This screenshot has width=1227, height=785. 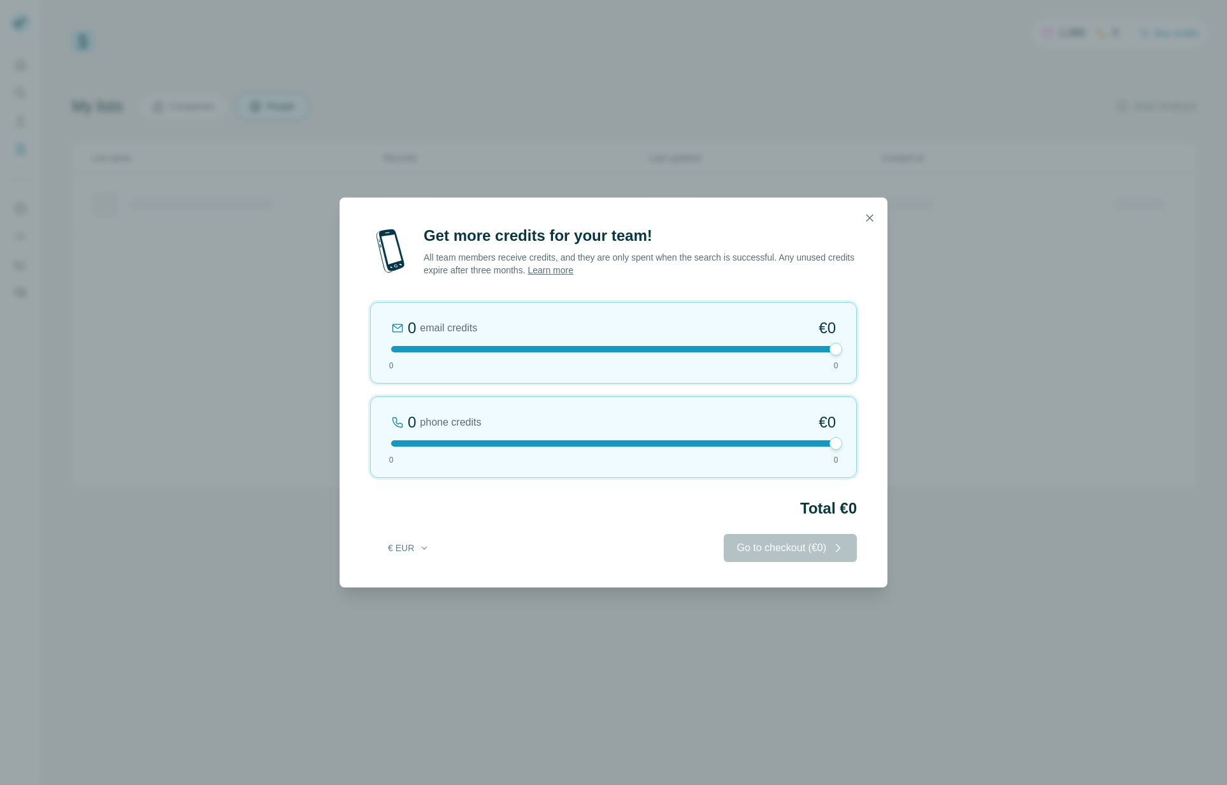 What do you see at coordinates (551, 270) in the screenshot?
I see `a: Learn more` at bounding box center [551, 270].